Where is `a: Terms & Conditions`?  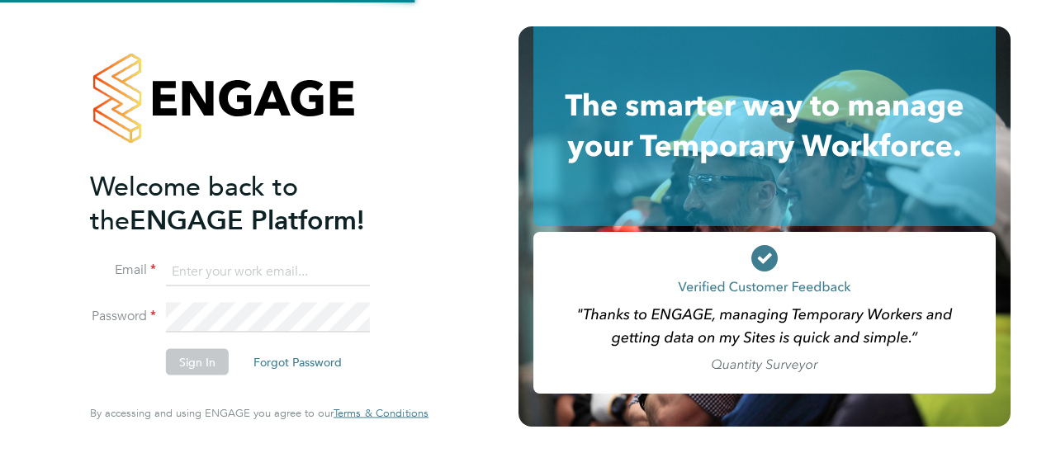 a: Terms & Conditions is located at coordinates (380, 413).